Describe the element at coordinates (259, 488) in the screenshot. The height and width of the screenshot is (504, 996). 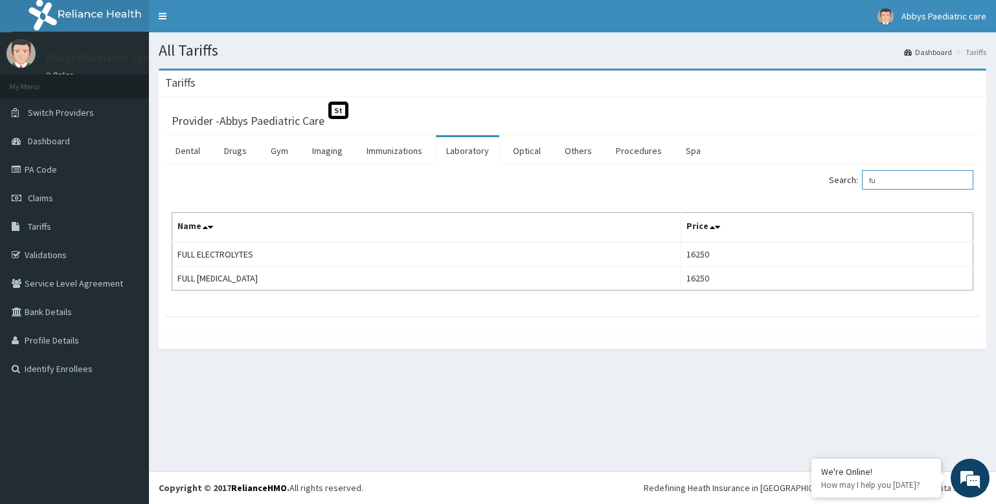
I see `a: RelianceHMO` at that location.